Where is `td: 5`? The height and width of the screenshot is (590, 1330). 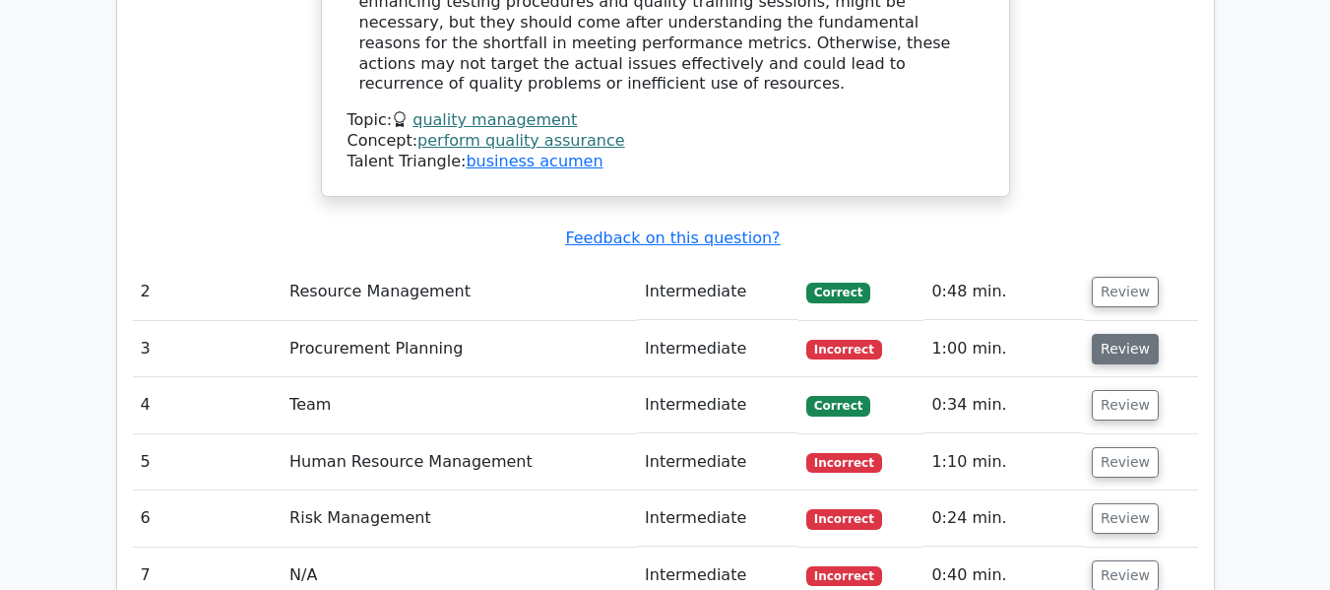
td: 5 is located at coordinates (208, 462).